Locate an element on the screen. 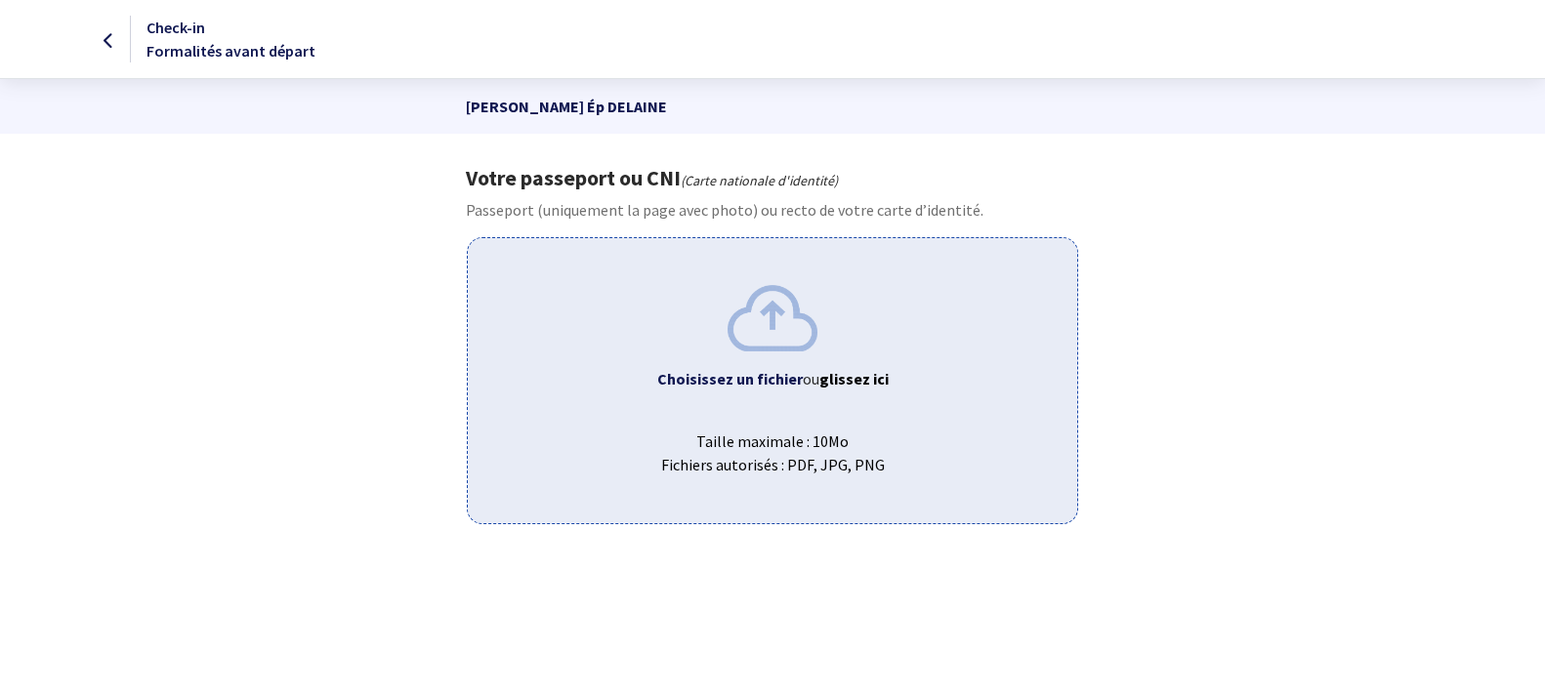 This screenshot has width=1545, height=693. span: Check-in Formalités avant départ is located at coordinates (230, 39).